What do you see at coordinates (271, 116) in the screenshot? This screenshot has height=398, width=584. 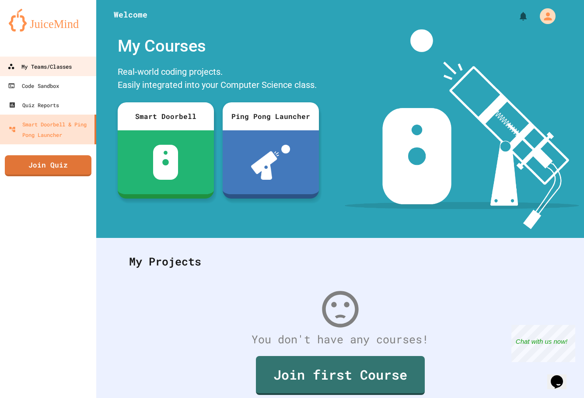 I see `div: Ping Pong Launcher` at bounding box center [271, 116].